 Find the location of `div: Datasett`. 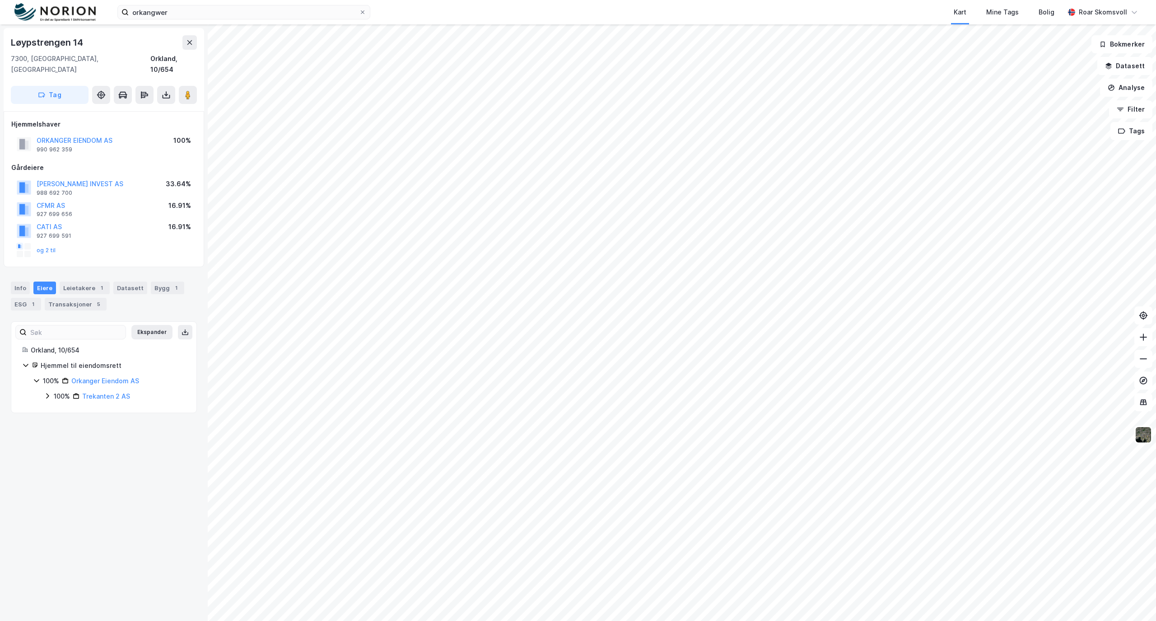

div: Datasett is located at coordinates (130, 288).